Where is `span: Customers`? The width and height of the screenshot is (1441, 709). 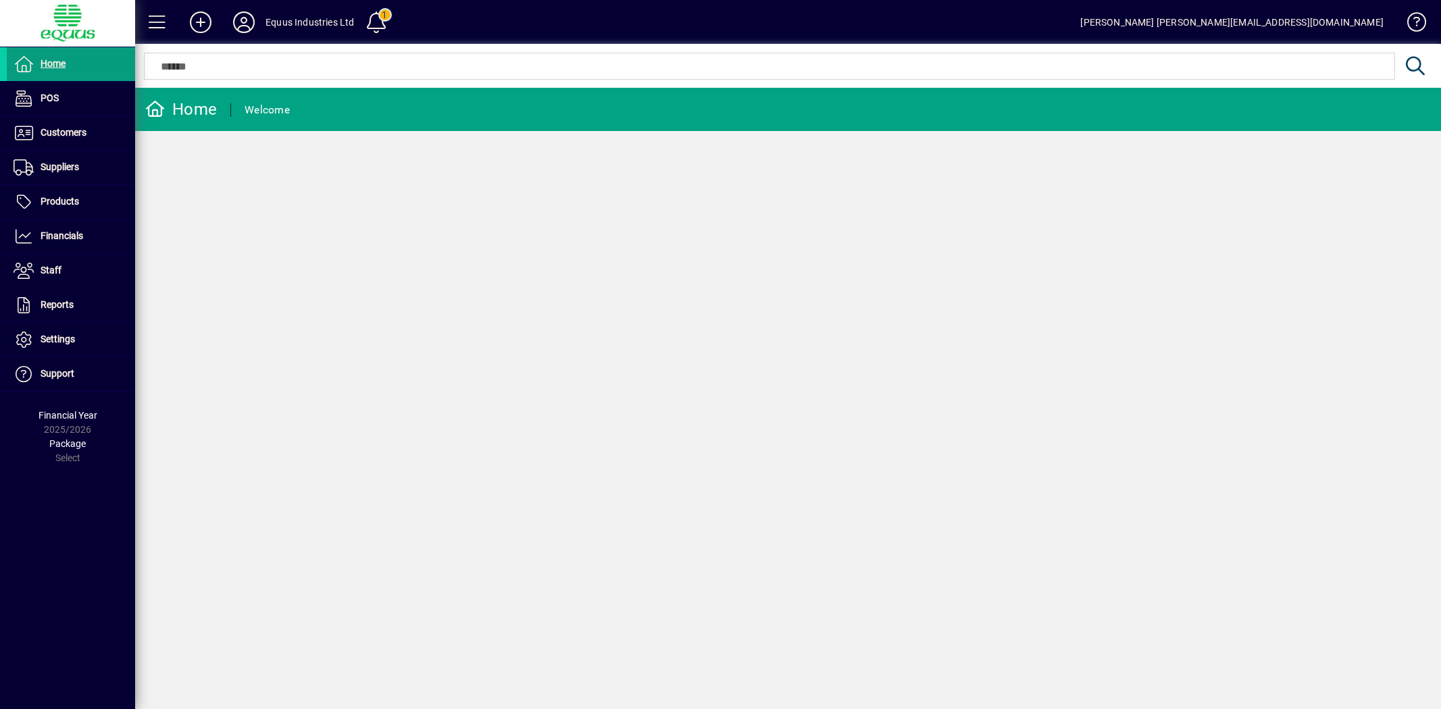
span: Customers is located at coordinates (64, 132).